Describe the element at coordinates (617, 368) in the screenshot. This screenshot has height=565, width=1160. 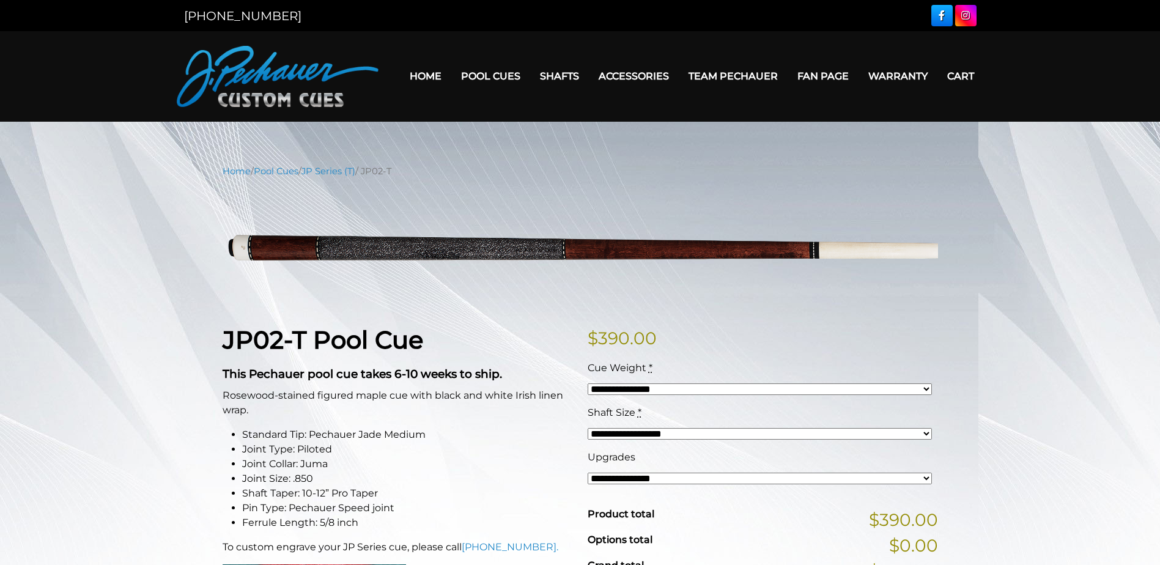
I see `span: Cue Weight` at that location.